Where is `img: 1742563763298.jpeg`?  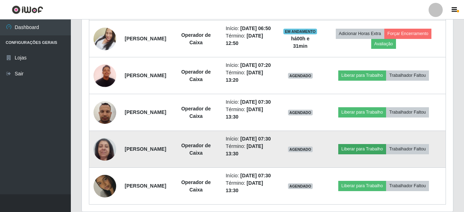 img: 1742563763298.jpeg is located at coordinates (105, 39).